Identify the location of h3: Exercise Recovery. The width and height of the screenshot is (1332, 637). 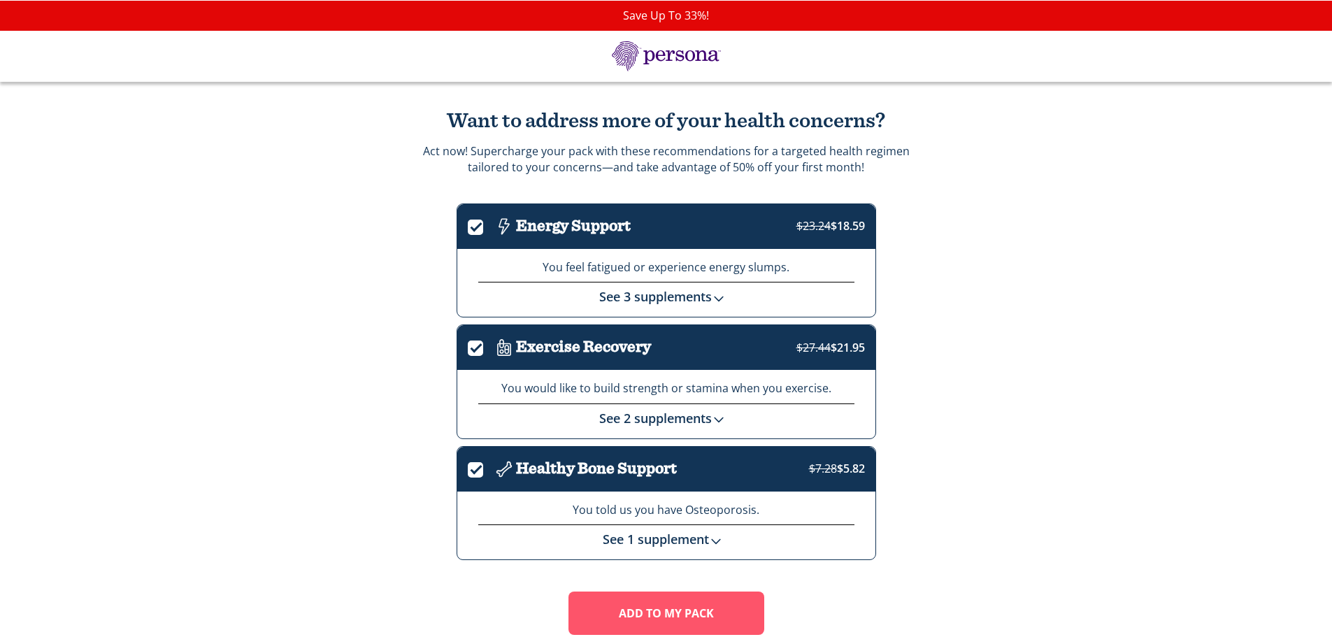
(583, 347).